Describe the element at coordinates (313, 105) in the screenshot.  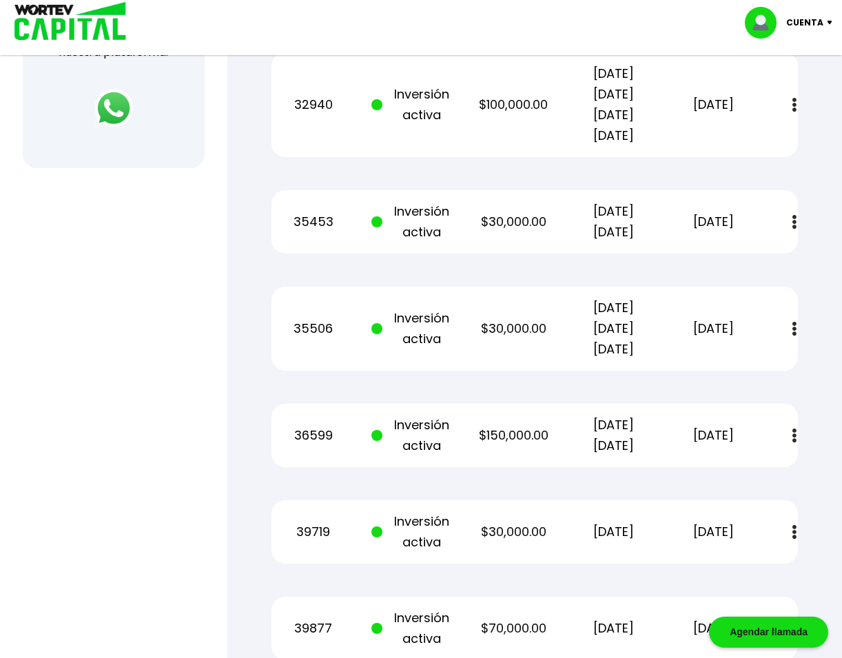
I see `p: 32940` at that location.